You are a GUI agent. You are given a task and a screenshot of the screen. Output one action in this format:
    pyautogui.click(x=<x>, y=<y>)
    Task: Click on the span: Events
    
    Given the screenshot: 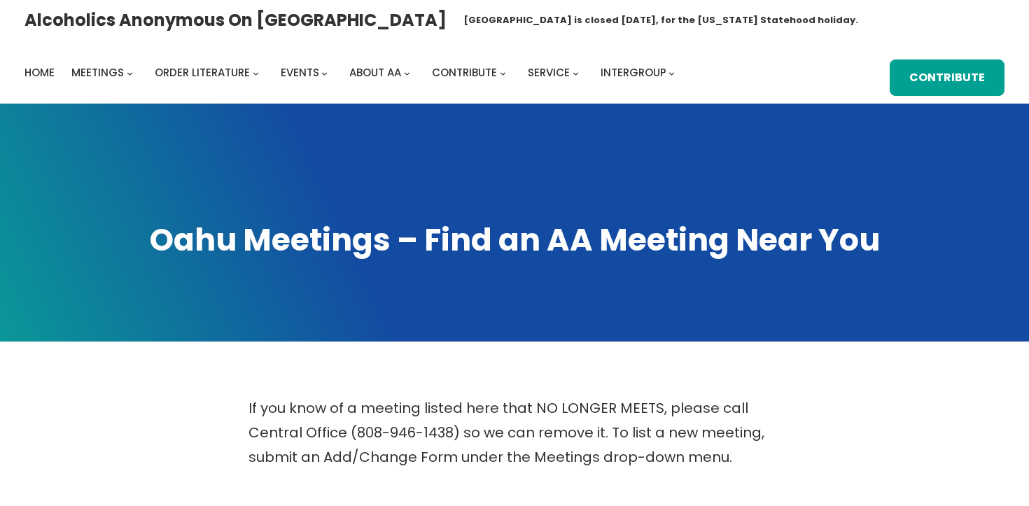 What is the action you would take?
    pyautogui.click(x=299, y=72)
    